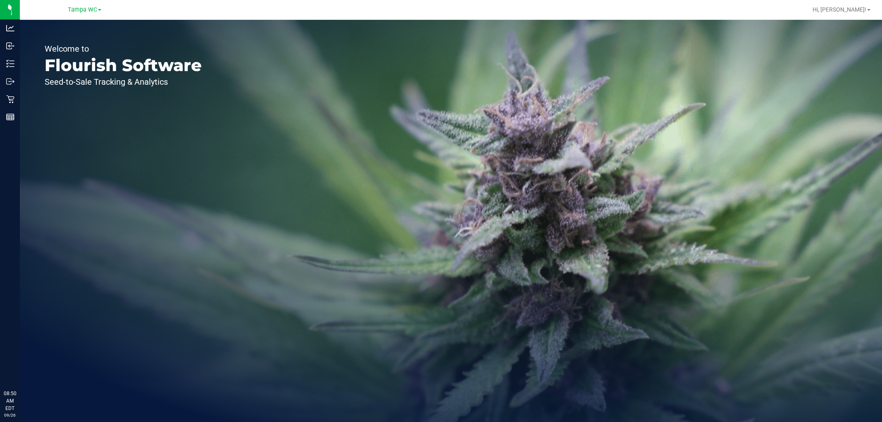 This screenshot has width=882, height=422. What do you see at coordinates (10, 117) in the screenshot?
I see `inline-svg: Reports` at bounding box center [10, 117].